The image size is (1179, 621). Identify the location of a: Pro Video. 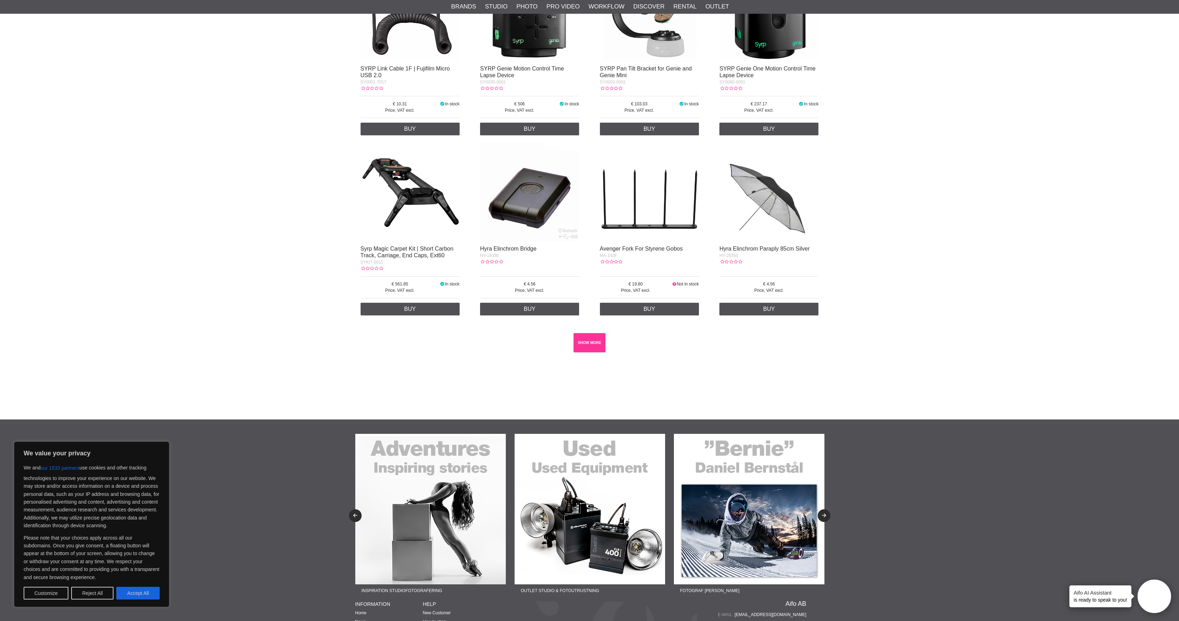
(563, 7).